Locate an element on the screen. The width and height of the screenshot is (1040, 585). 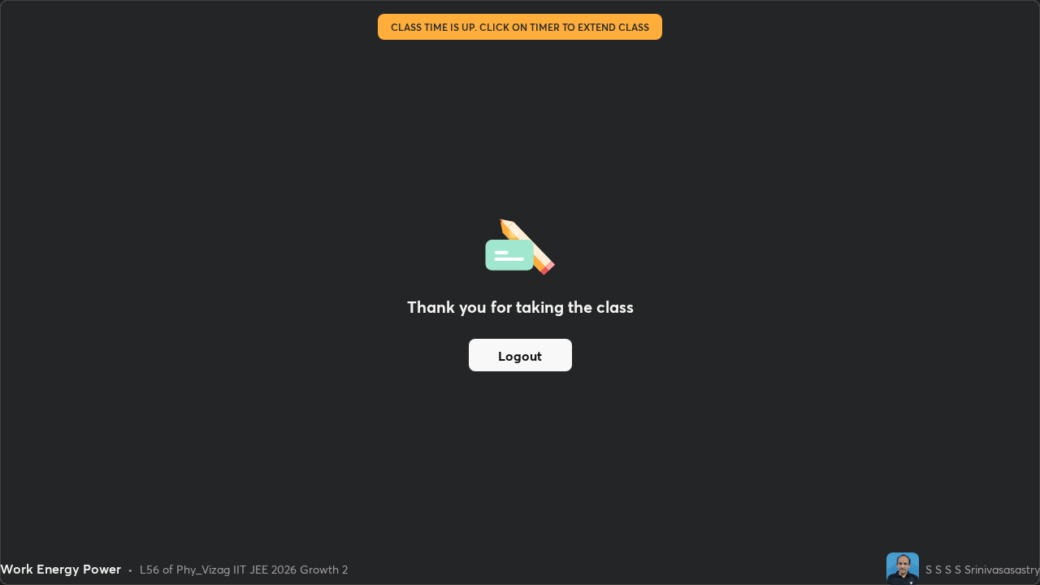
div: S S S S Srinivasasastry is located at coordinates (982, 569).